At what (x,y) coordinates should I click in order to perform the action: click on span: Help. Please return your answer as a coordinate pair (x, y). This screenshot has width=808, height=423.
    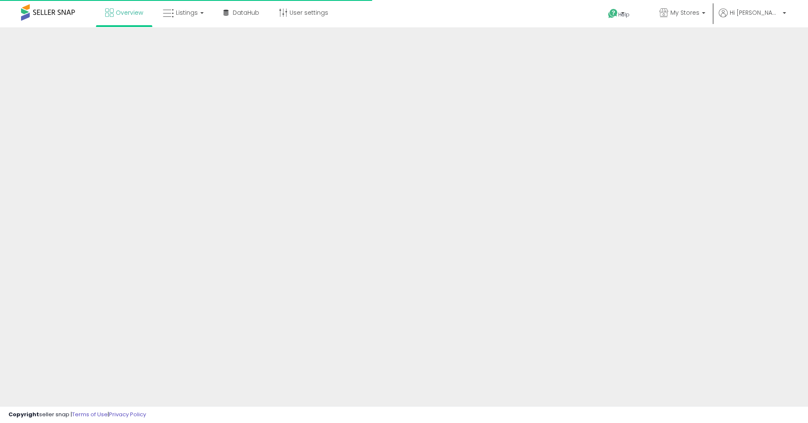
    Looking at the image, I should click on (623, 14).